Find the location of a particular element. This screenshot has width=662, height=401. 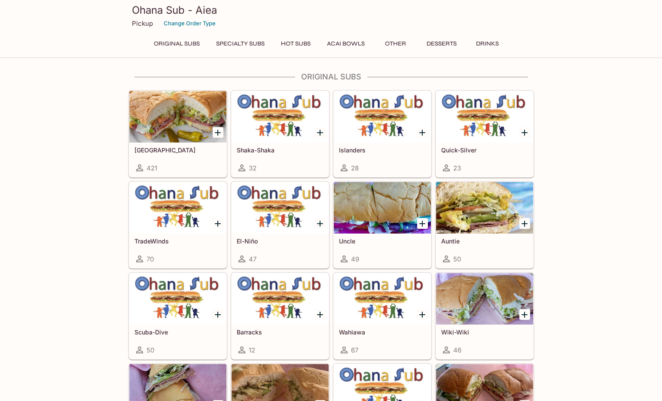

a: Islanders28 is located at coordinates (382, 134).